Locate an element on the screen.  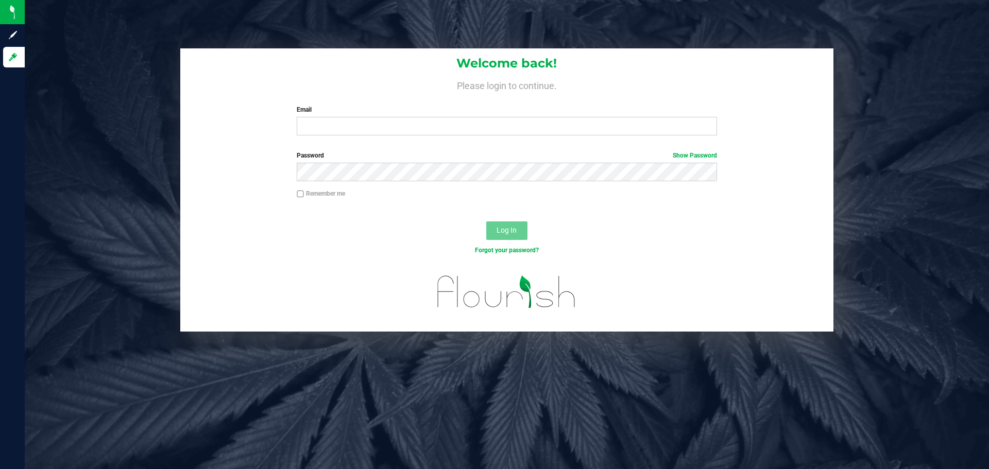
h4: Please login to continue. is located at coordinates (507, 84).